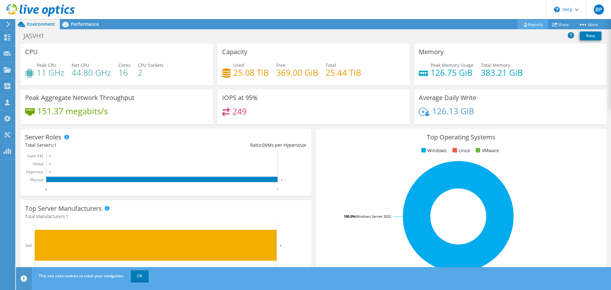  Describe the element at coordinates (373, 216) in the screenshot. I see `tspan: Windows Server 2022` at that location.